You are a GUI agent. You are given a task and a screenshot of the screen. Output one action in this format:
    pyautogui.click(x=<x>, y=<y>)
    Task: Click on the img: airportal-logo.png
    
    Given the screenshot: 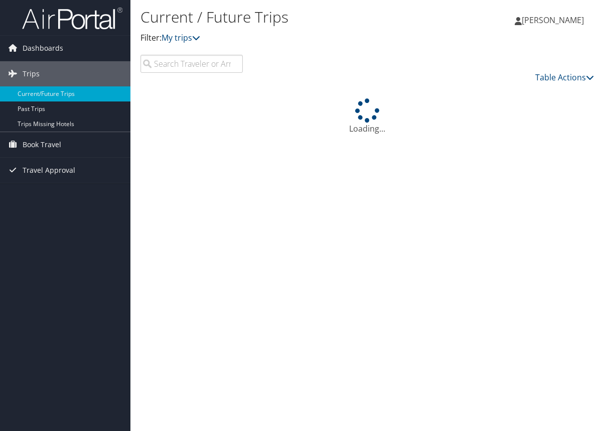 What is the action you would take?
    pyautogui.click(x=72, y=18)
    